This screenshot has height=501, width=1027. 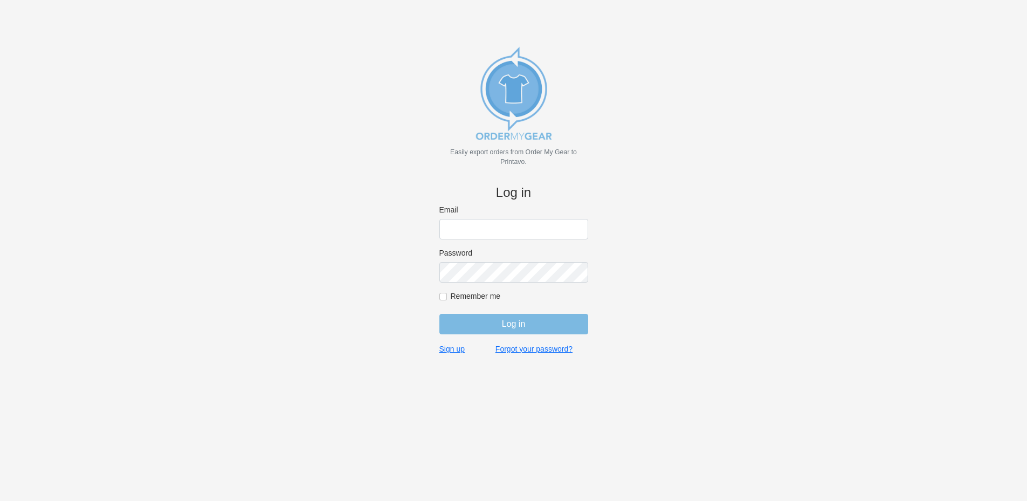 I want to click on a: Forgot your password?, so click(x=534, y=349).